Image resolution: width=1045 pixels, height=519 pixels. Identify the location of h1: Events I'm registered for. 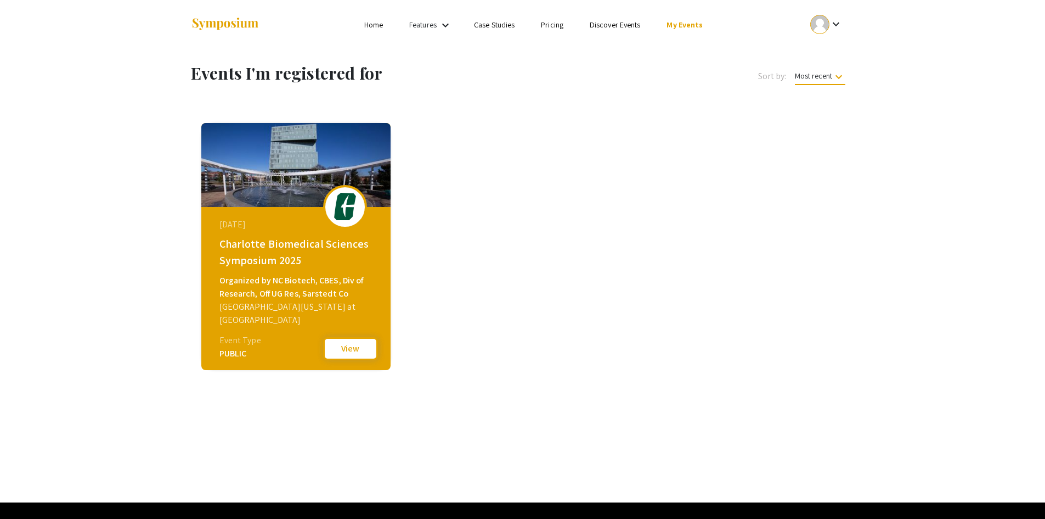
(381, 73).